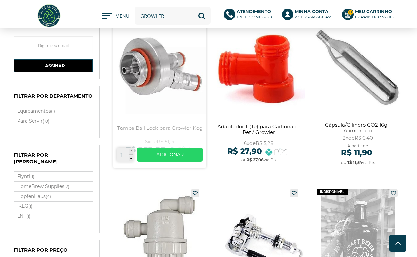 This screenshot has height=257, width=417. I want to click on small: (2), so click(67, 187).